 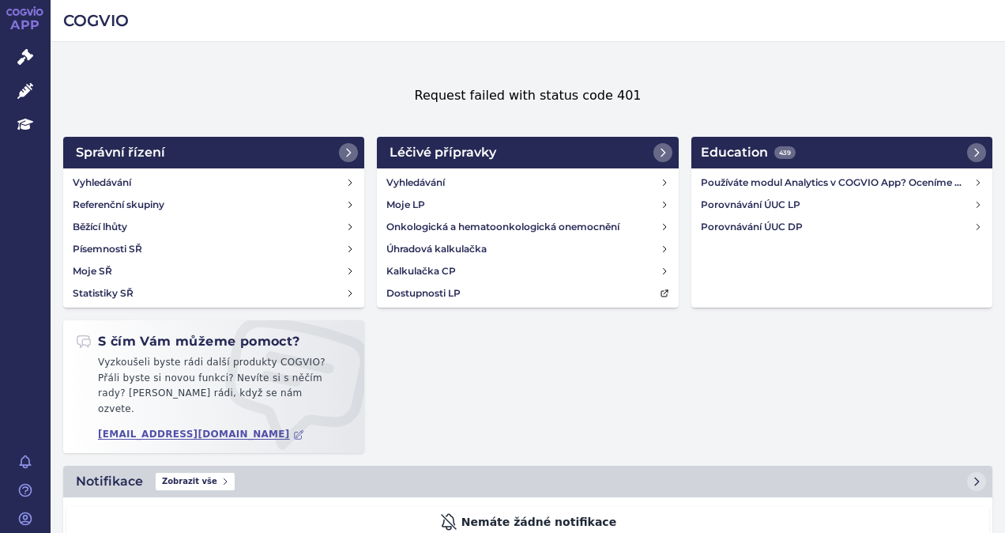 I want to click on h4: Písemnosti SŘ, so click(x=107, y=249).